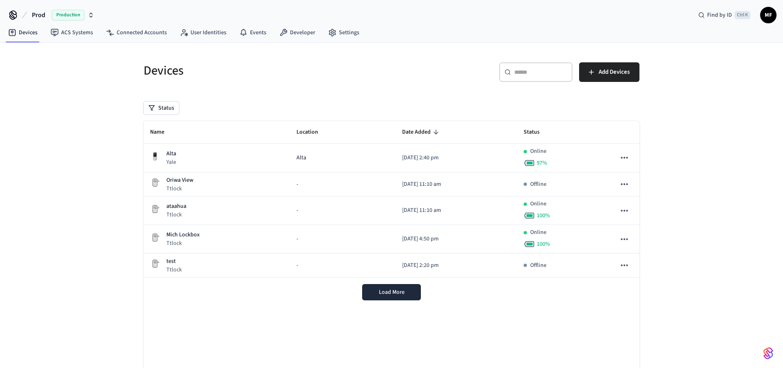 The width and height of the screenshot is (783, 368). Describe the element at coordinates (162, 132) in the screenshot. I see `span: Name` at that location.